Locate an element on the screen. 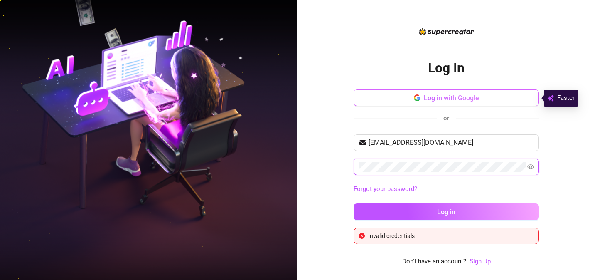 Image resolution: width=595 pixels, height=280 pixels. span: or is located at coordinates (446, 118).